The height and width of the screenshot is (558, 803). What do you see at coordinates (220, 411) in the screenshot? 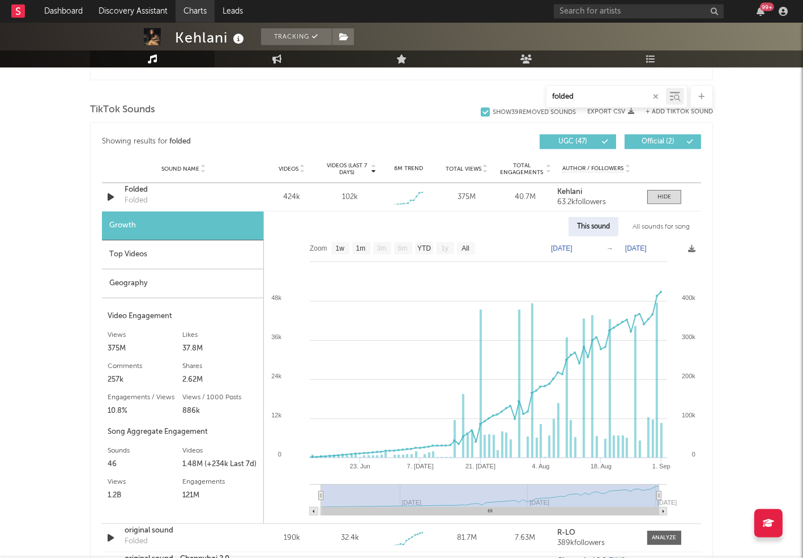
I see `div: 886k` at bounding box center [220, 411].